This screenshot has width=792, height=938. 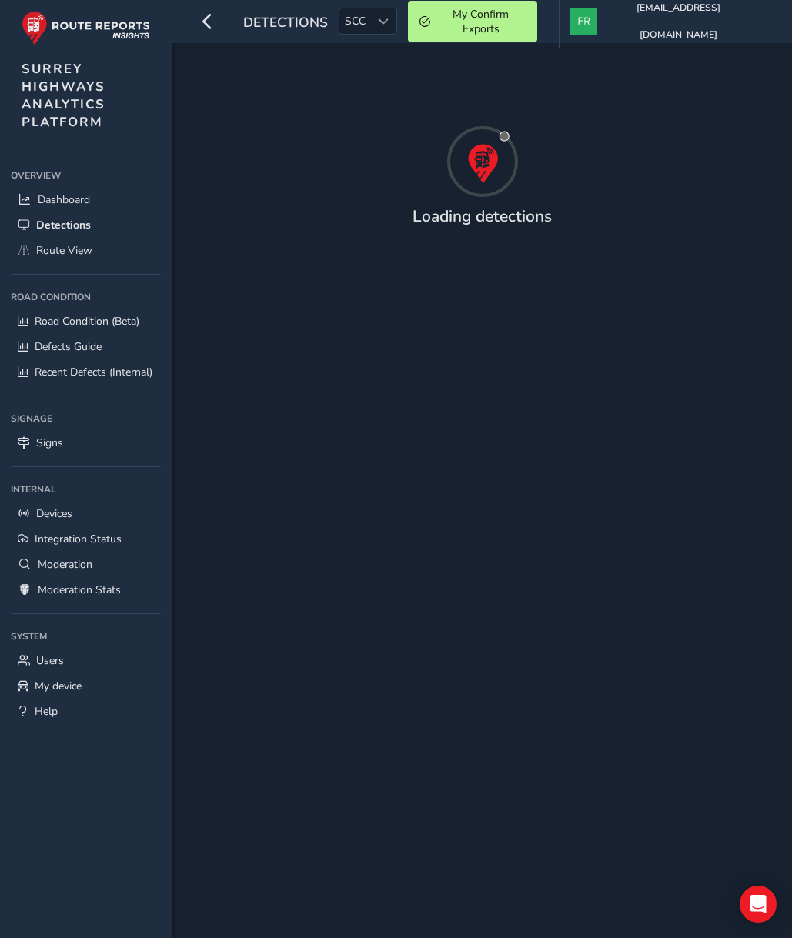 What do you see at coordinates (583, 21) in the screenshot?
I see `img: diamond-layout` at bounding box center [583, 21].